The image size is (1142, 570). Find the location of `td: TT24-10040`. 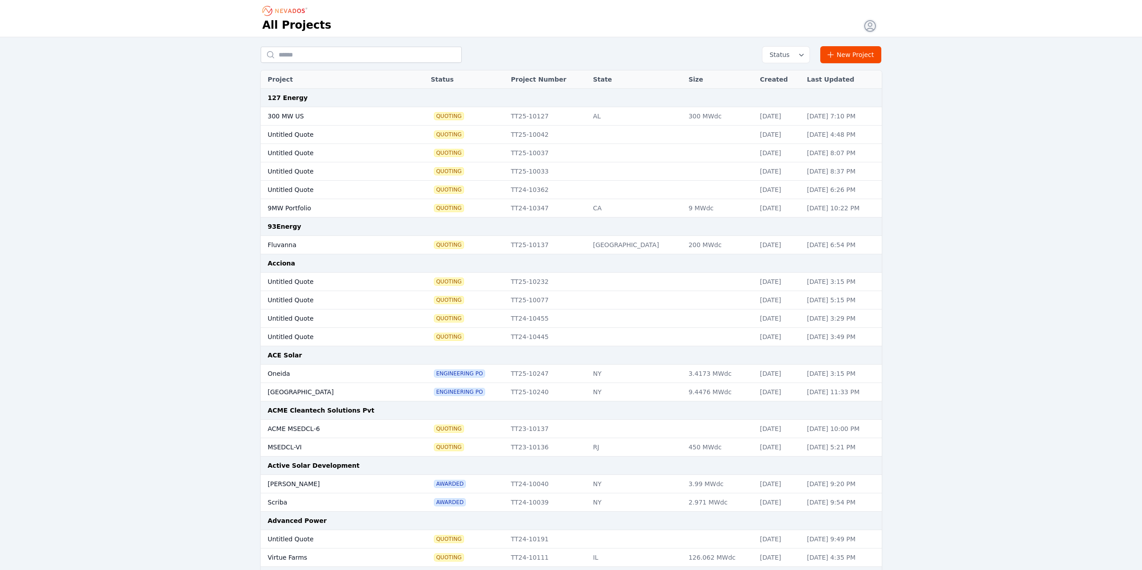

td: TT24-10040 is located at coordinates (547, 484).